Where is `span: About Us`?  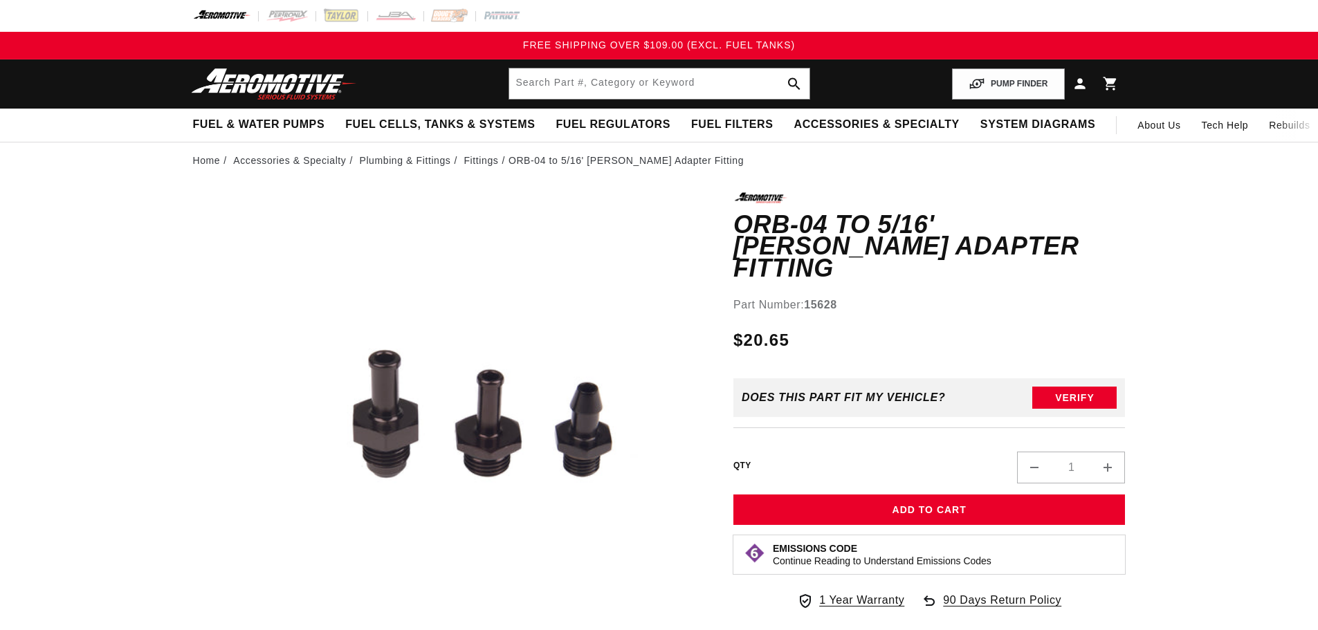 span: About Us is located at coordinates (1159, 125).